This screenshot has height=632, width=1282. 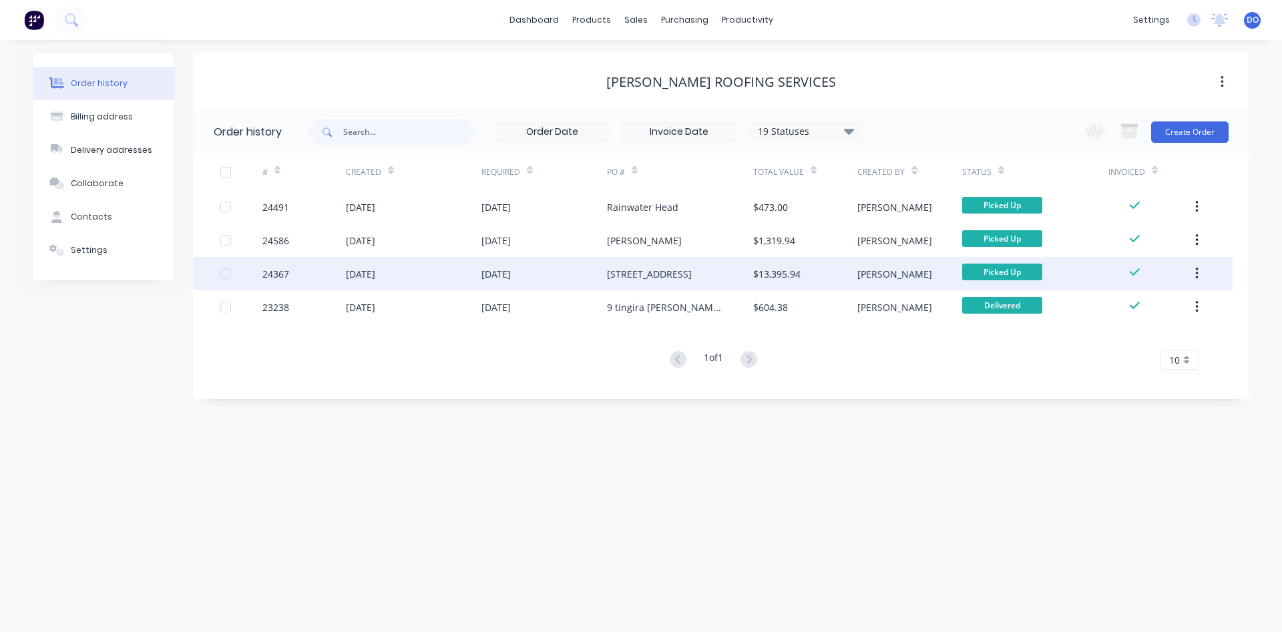 What do you see at coordinates (776, 274) in the screenshot?
I see `div: $13,395.94` at bounding box center [776, 274].